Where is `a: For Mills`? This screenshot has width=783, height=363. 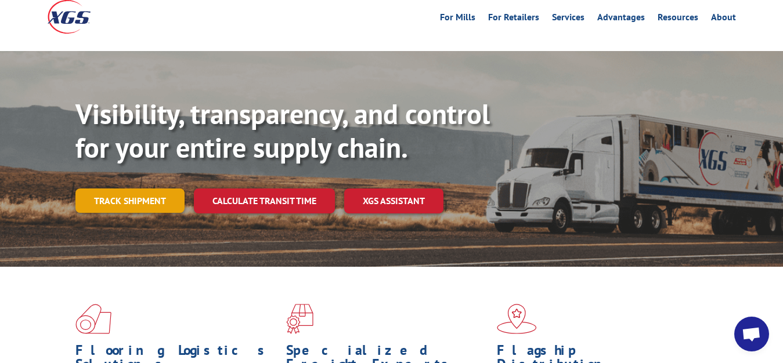
a: For Mills is located at coordinates (457, 19).